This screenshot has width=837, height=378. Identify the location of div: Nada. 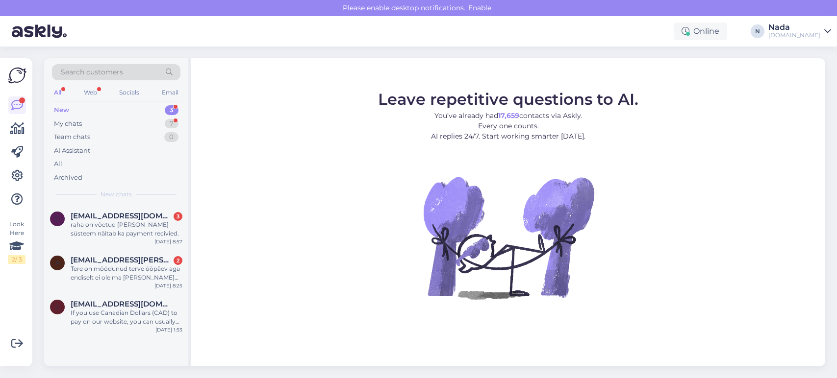
(794, 27).